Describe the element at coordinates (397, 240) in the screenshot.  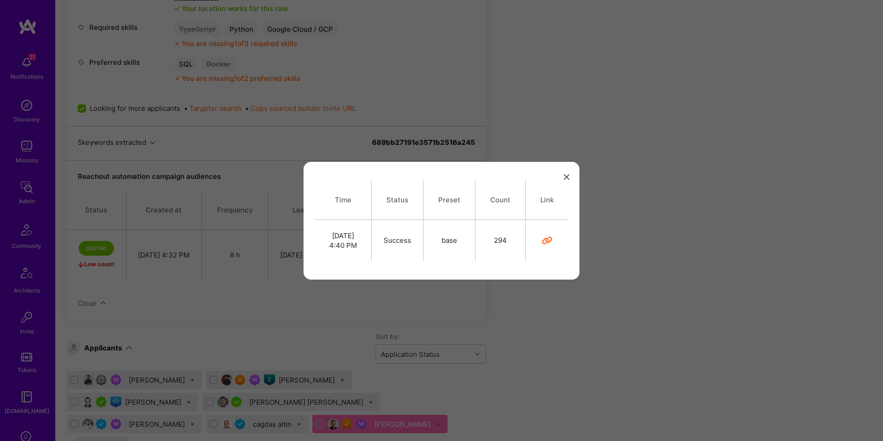
I see `td: Success` at that location.